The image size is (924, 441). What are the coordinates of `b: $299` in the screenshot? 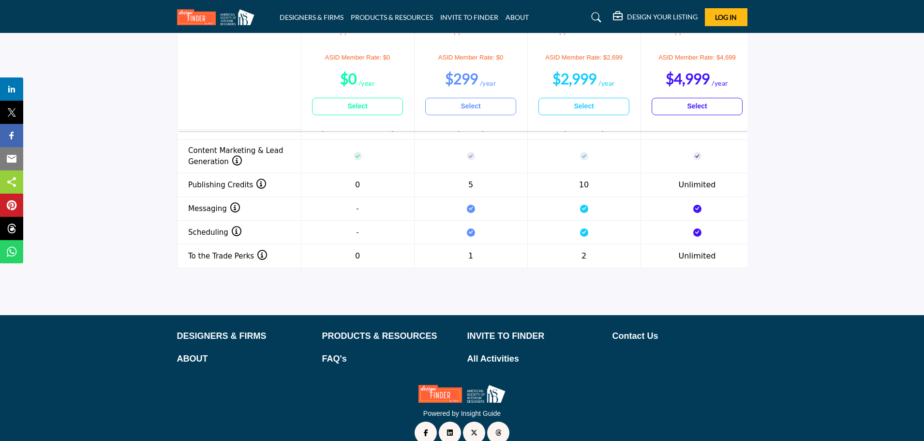 It's located at (461, 78).